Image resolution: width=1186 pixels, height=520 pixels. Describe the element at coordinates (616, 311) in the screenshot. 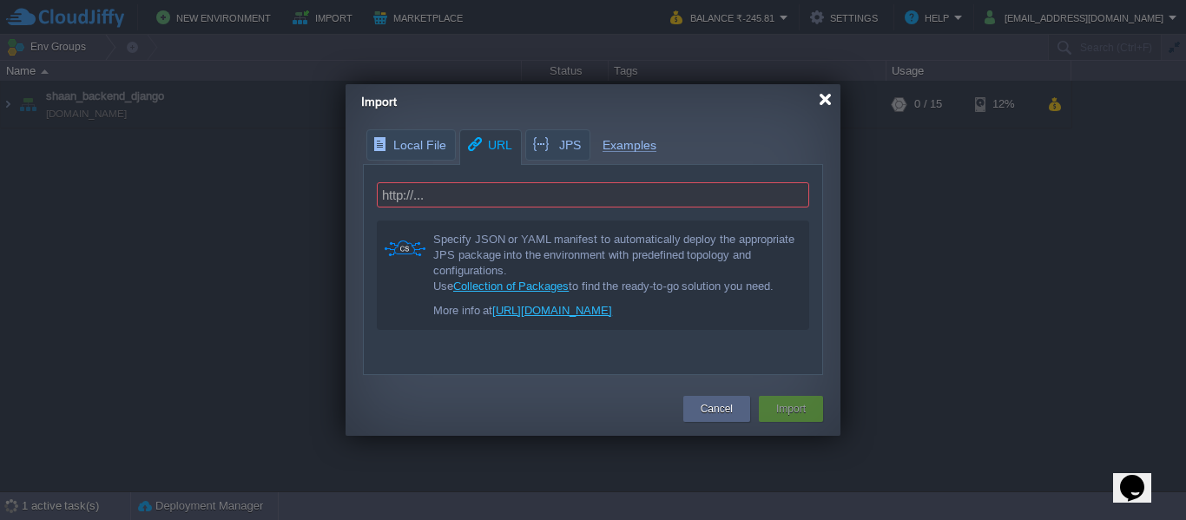

I see `div: More info at` at that location.